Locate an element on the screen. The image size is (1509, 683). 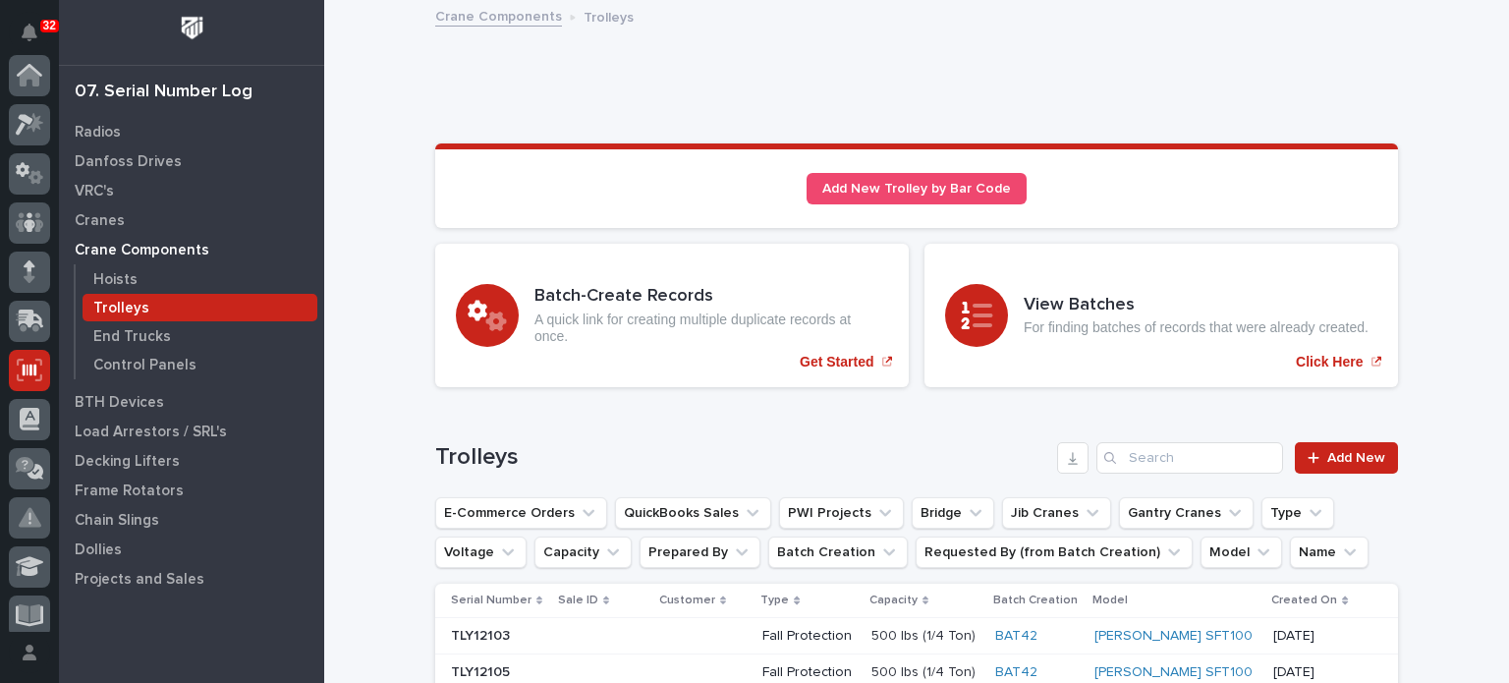
input: Search is located at coordinates (1189, 458).